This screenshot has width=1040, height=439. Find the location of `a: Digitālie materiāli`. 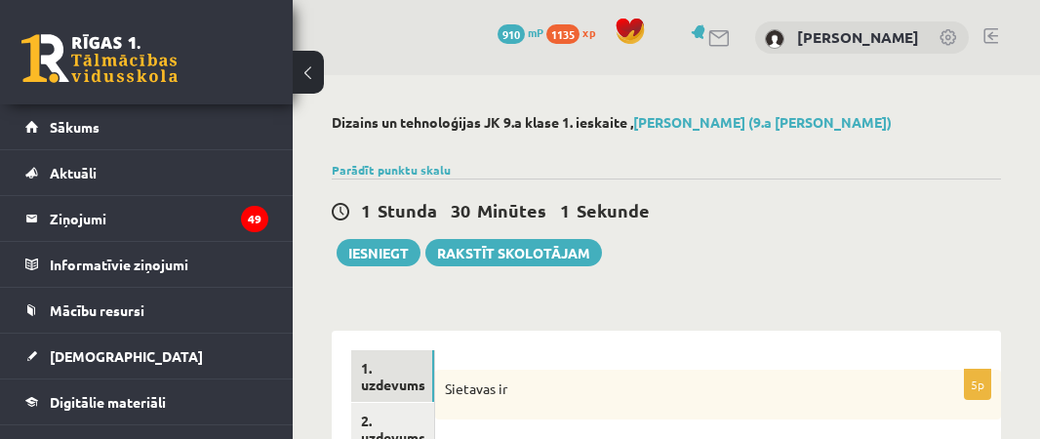

a: Digitālie materiāli is located at coordinates (146, 402).